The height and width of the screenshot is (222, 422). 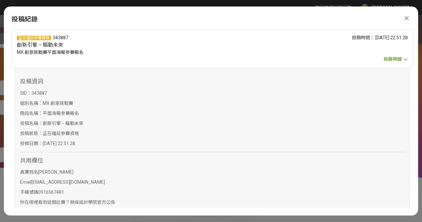 I want to click on span: 投稿名稱：, so click(x=31, y=123).